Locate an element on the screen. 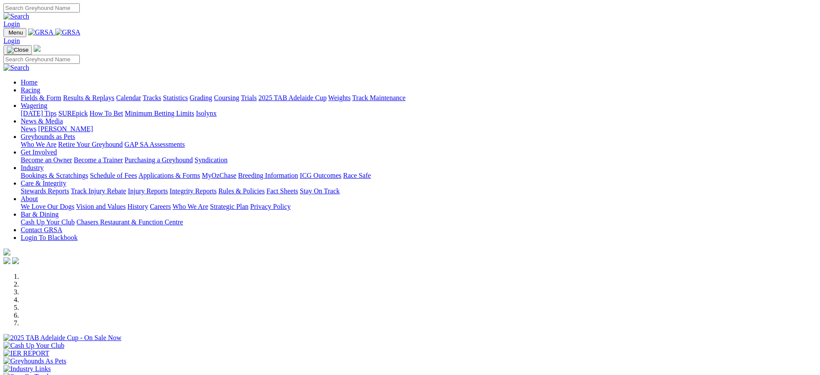  a: Injury Reports is located at coordinates (148, 191).